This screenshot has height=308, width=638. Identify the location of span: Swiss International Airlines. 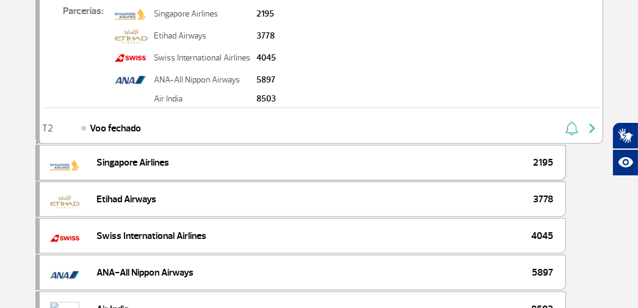
(151, 236).